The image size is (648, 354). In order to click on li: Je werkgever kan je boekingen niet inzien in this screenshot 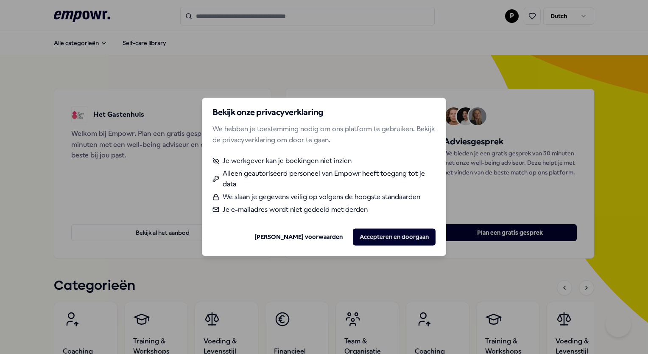, I will do `click(324, 161)`.